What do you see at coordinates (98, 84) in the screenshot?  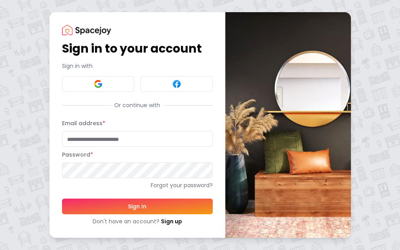 I see `img: Google signin` at bounding box center [98, 84].